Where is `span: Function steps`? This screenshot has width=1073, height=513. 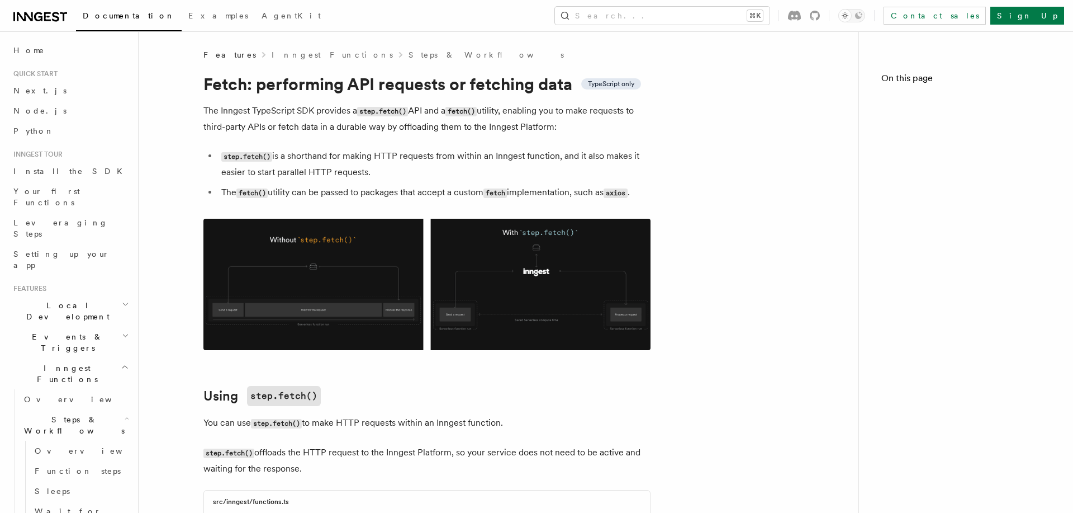 span: Function steps is located at coordinates (78, 471).